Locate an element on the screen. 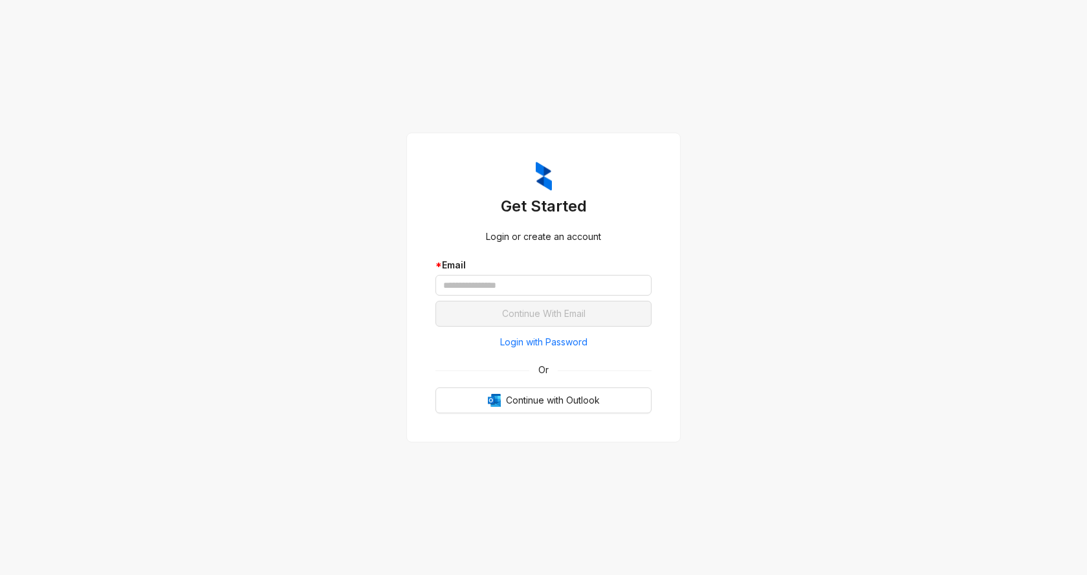 The height and width of the screenshot is (575, 1087). button: OutlookContinue with Outlook is located at coordinates (544, 401).